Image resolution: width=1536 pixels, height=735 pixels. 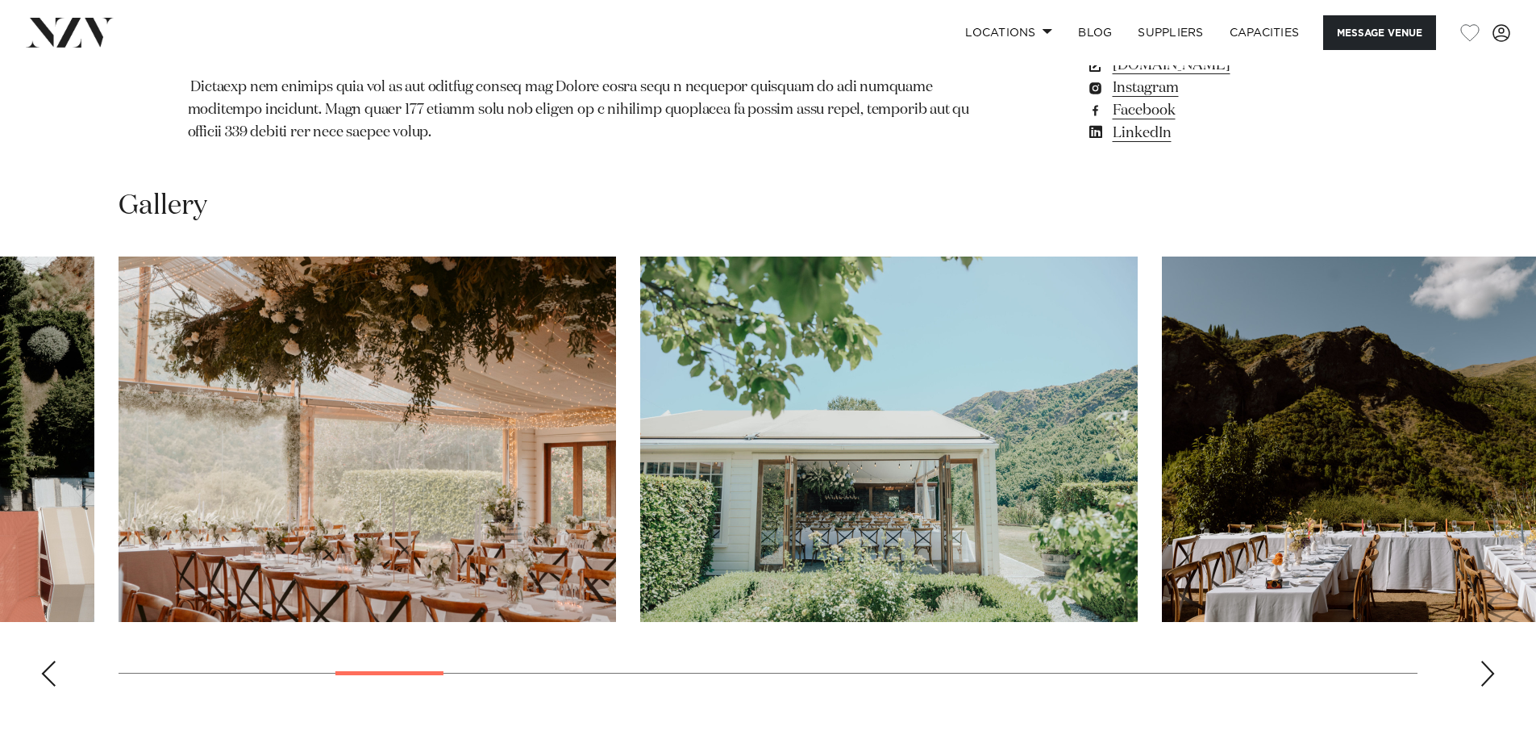 What do you see at coordinates (163, 206) in the screenshot?
I see `h2: Gallery` at bounding box center [163, 206].